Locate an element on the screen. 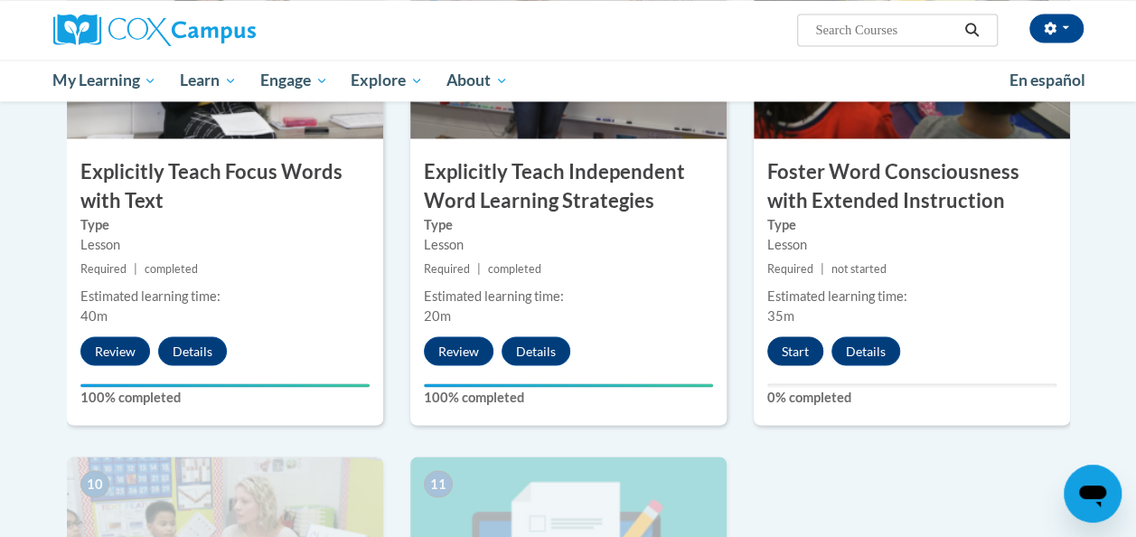  a: Explore is located at coordinates (387, 80).